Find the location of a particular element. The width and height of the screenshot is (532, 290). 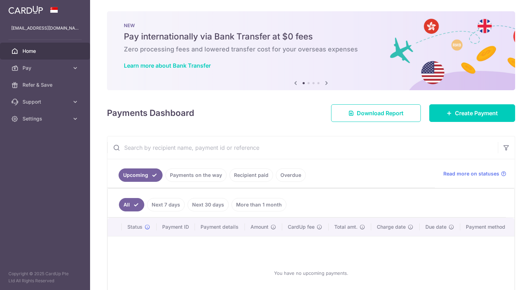

a: Upcoming is located at coordinates (140, 175).